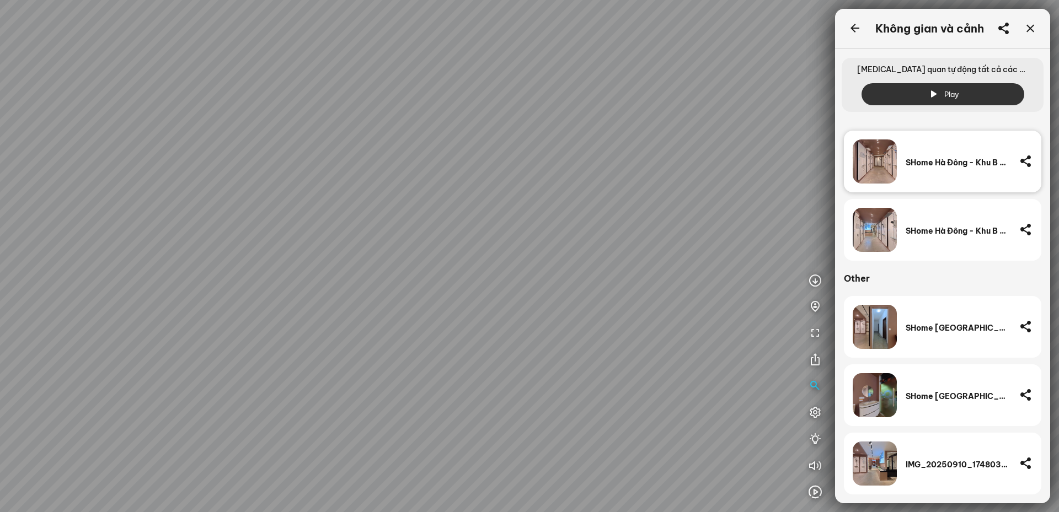 The image size is (1059, 512). Describe the element at coordinates (942, 94) in the screenshot. I see `button: Play` at that location.